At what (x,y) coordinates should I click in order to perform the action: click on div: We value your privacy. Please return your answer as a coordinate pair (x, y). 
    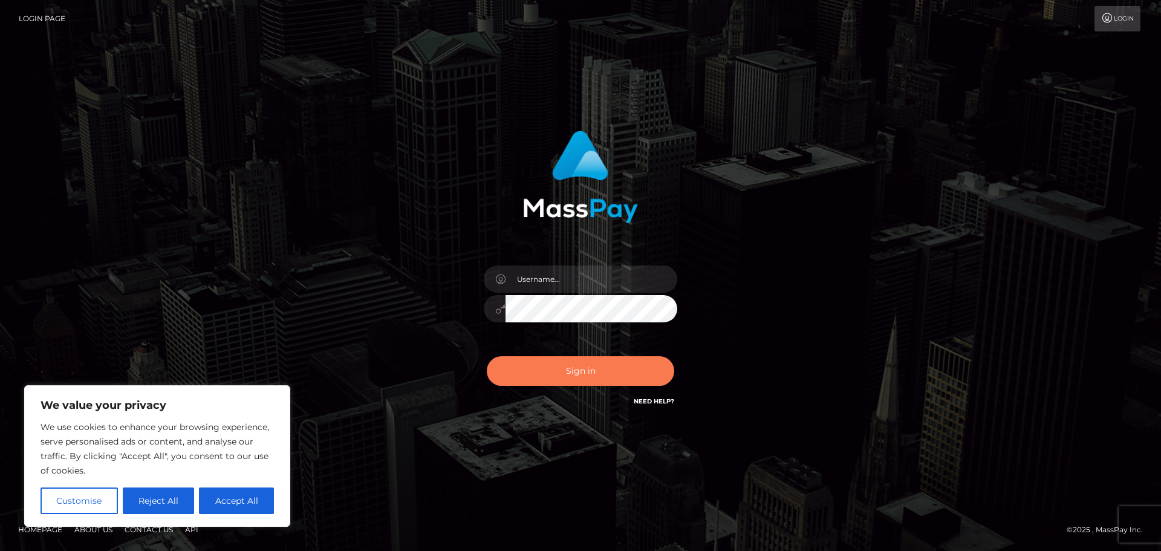
    Looking at the image, I should click on (157, 456).